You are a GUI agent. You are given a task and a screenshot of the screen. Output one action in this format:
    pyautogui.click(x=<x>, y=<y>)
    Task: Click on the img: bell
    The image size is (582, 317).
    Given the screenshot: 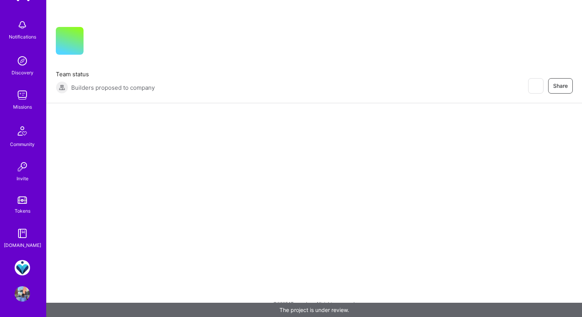 What is the action you would take?
    pyautogui.click(x=22, y=25)
    